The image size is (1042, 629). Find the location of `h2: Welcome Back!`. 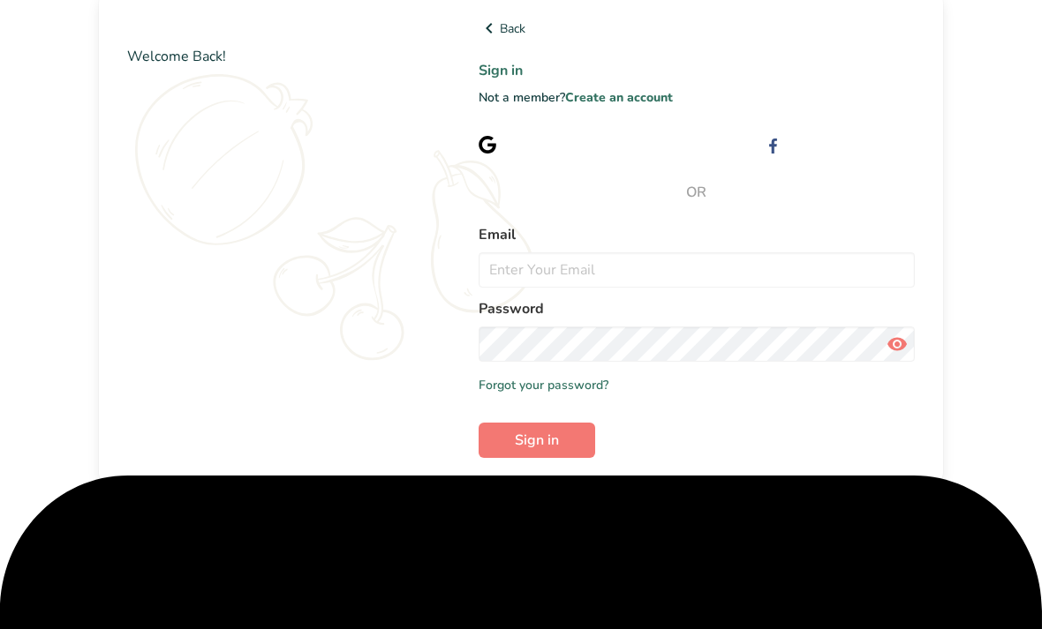

h2: Welcome Back! is located at coordinates (275, 56).